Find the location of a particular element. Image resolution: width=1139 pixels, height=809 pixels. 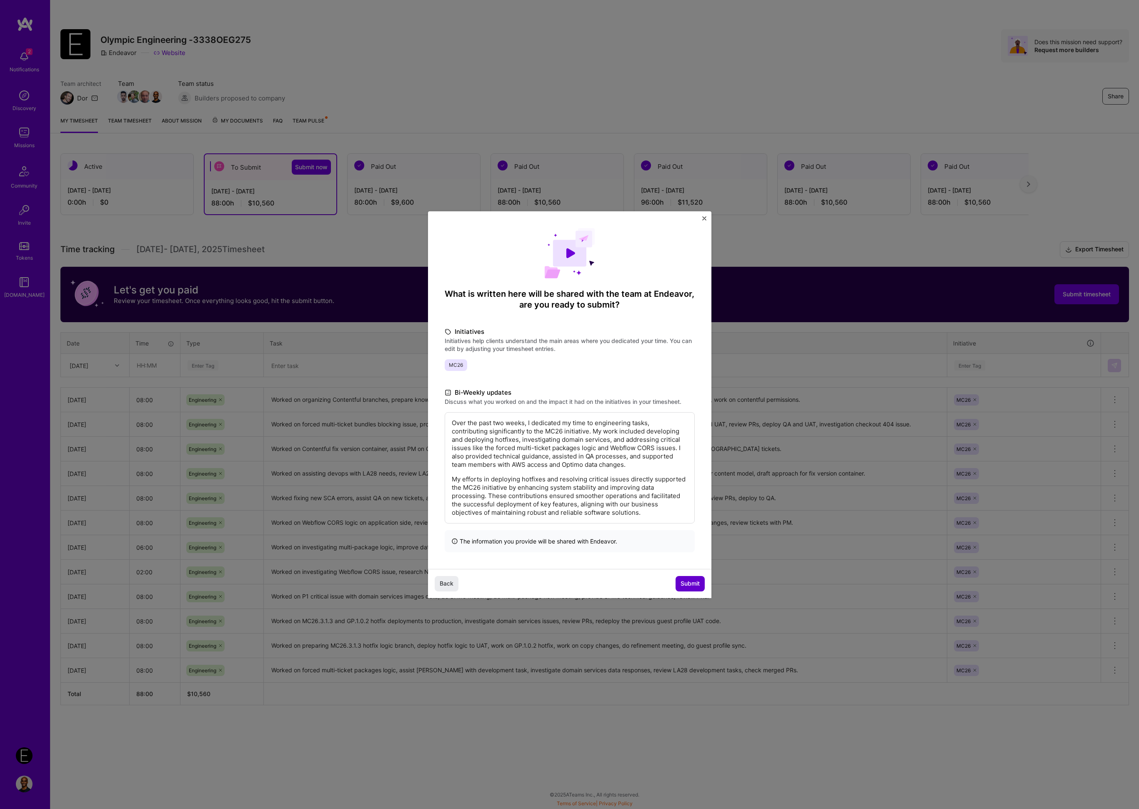

span: Back is located at coordinates (446, 583).